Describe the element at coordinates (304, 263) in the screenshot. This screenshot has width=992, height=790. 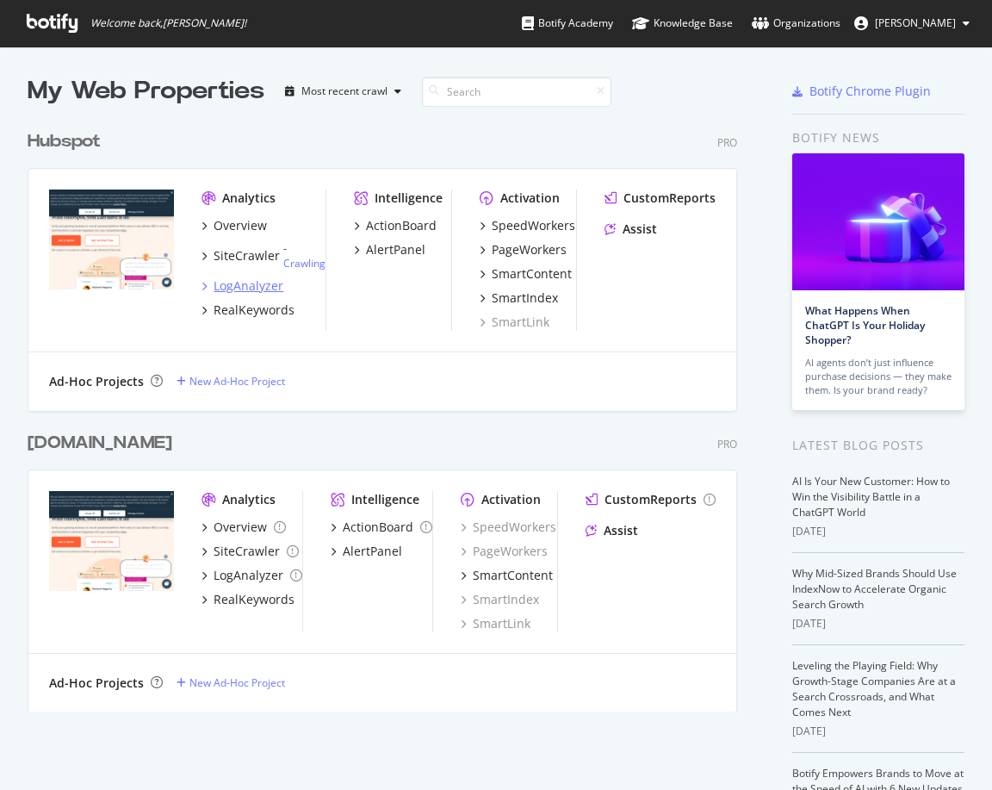
I see `a: Crawling` at that location.